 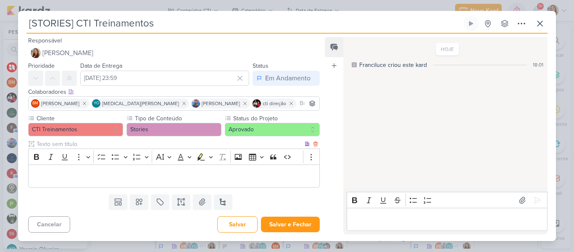 I want to click on input: Texto sem título, so click(x=169, y=144).